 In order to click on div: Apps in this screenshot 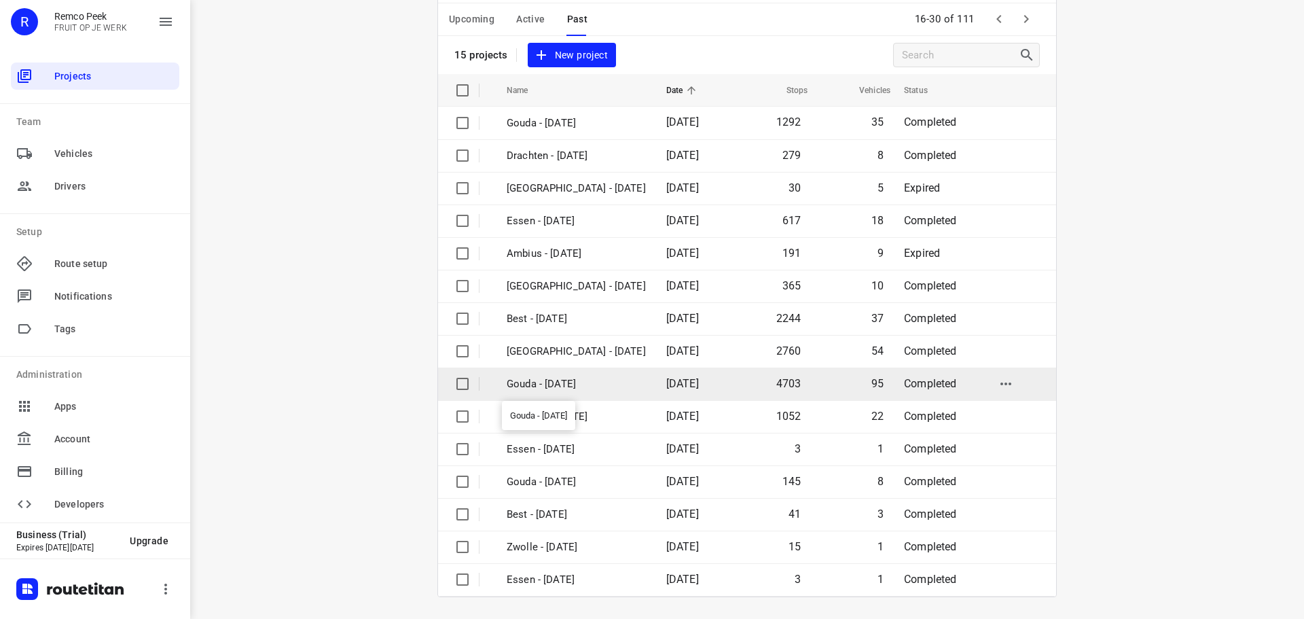, I will do `click(95, 406)`.